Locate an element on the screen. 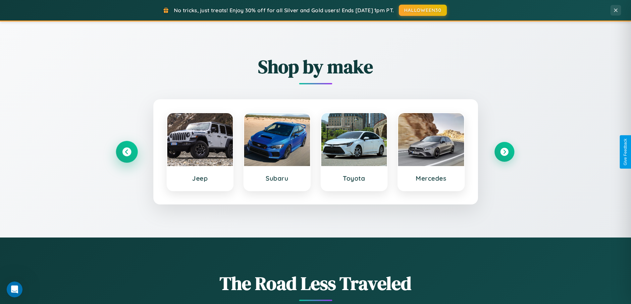  div: Give Feedback is located at coordinates (626, 152).